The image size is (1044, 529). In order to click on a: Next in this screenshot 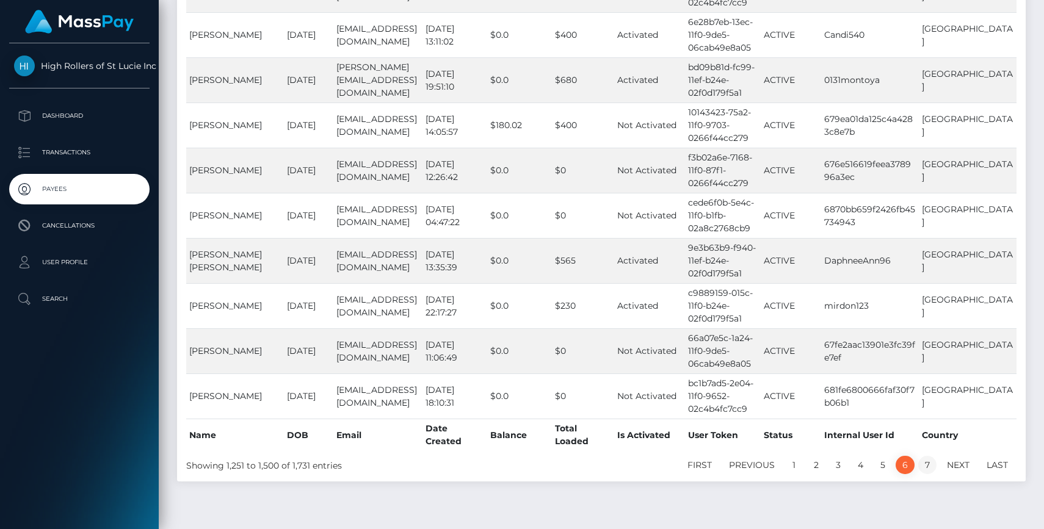, I will do `click(958, 465)`.